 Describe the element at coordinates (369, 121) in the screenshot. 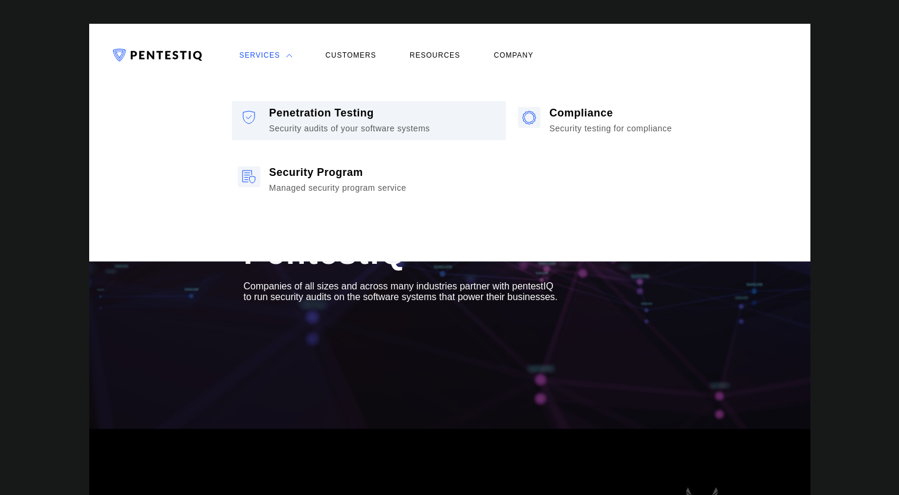

I see `a: icon Penetration Testing Security audits of your software systems` at that location.